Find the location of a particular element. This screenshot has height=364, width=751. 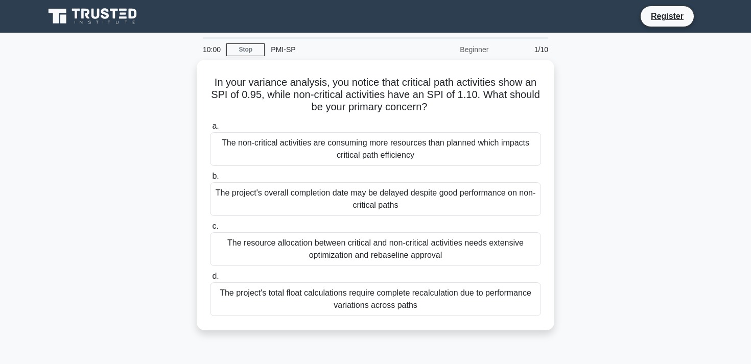

div: 1/10 is located at coordinates (524, 50).